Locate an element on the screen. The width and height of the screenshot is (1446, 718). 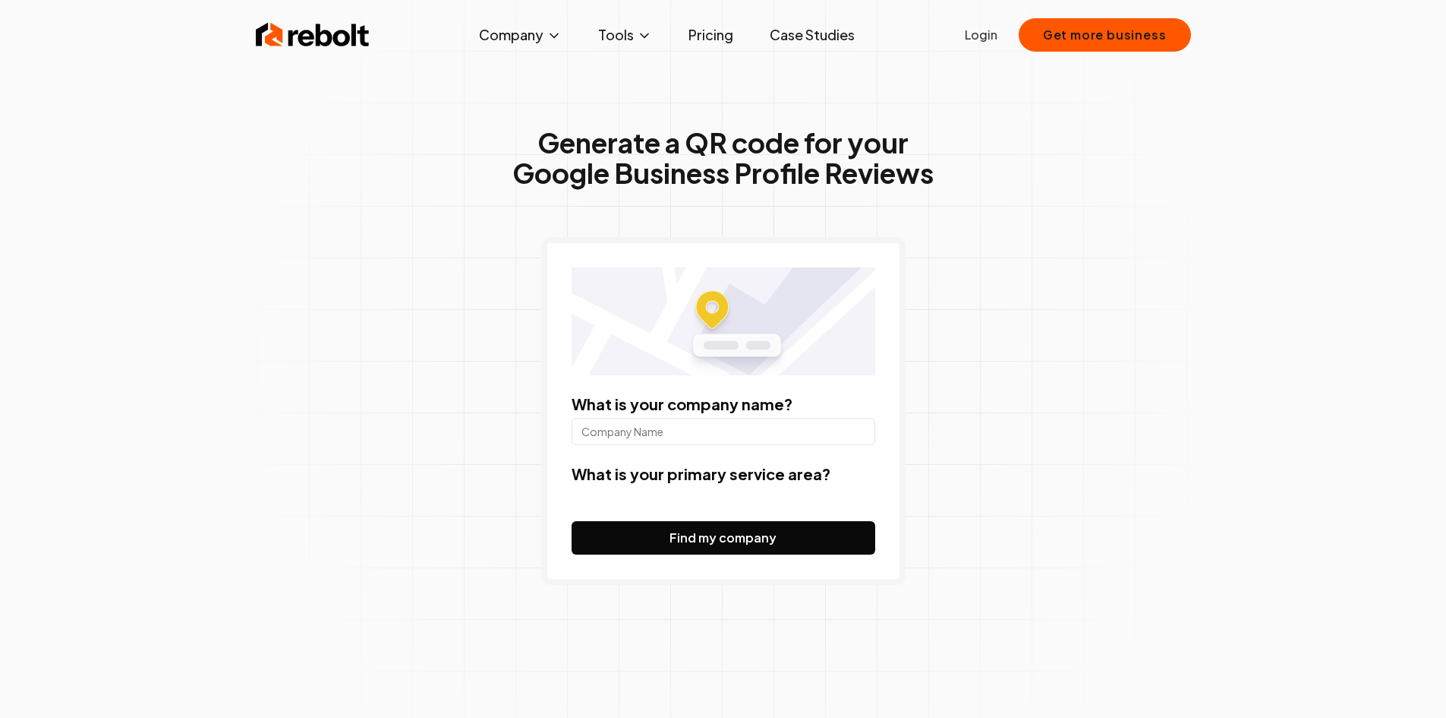
label: What is your primary service area? is located at coordinates (701, 473).